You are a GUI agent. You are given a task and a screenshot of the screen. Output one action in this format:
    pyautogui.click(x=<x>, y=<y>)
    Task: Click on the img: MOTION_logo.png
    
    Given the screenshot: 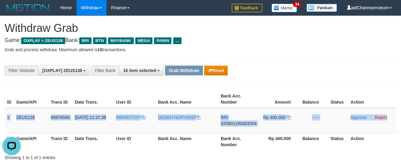 What is the action you would take?
    pyautogui.click(x=28, y=8)
    